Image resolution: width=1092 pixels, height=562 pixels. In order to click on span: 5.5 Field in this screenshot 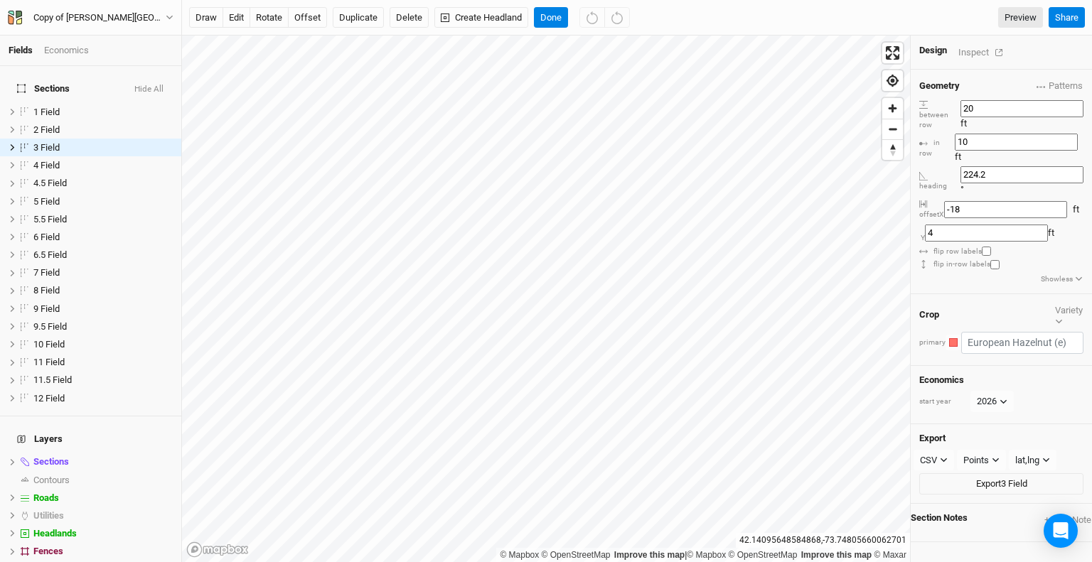, I will do `click(50, 219)`.